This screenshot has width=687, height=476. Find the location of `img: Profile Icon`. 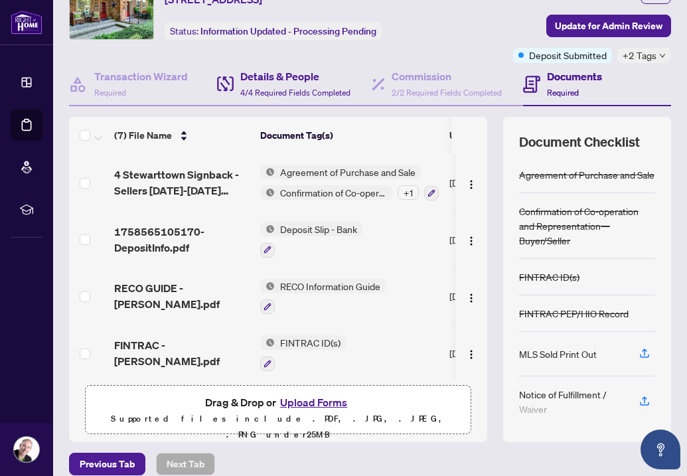

img: Profile Icon is located at coordinates (27, 449).